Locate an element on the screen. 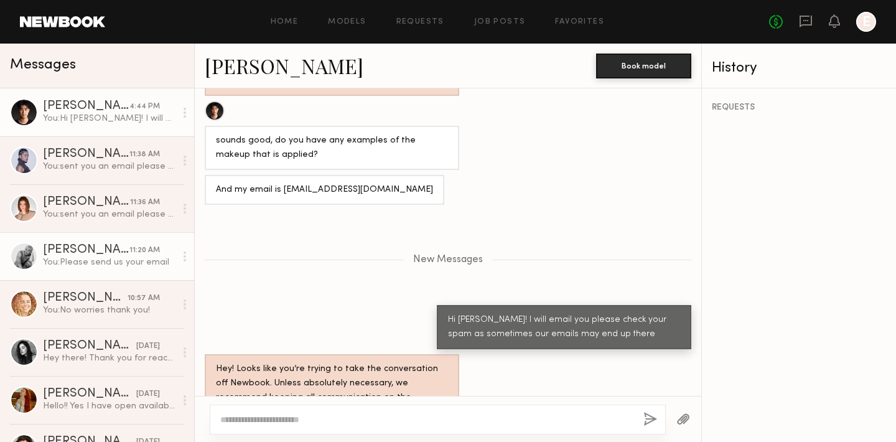 The image size is (896, 442). div: You: No worries thank you! is located at coordinates (109, 310).